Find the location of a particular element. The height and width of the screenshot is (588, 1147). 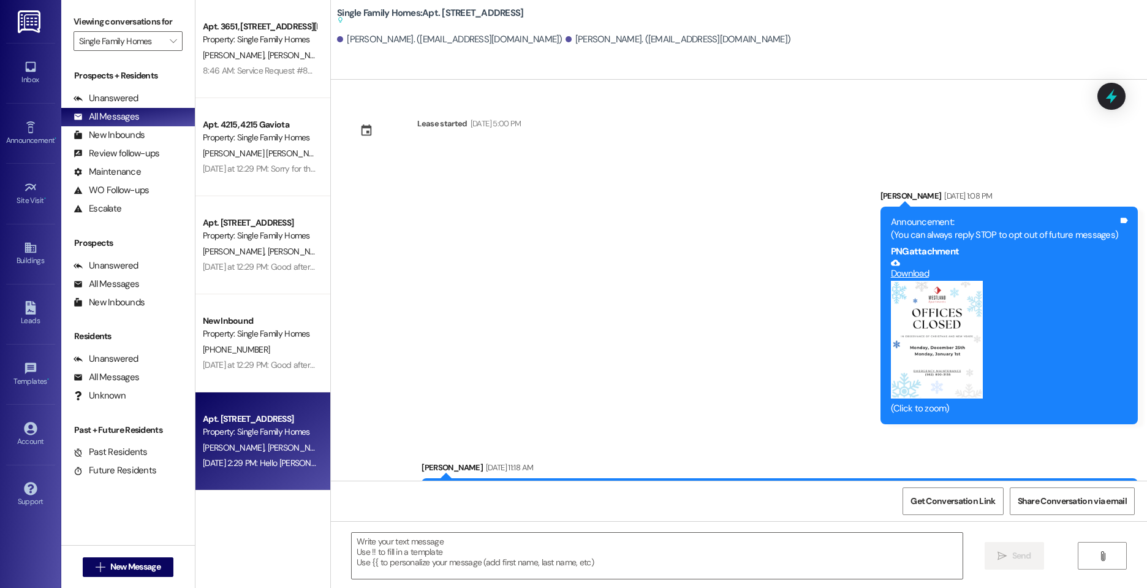

button: New Message is located at coordinates (128, 567).